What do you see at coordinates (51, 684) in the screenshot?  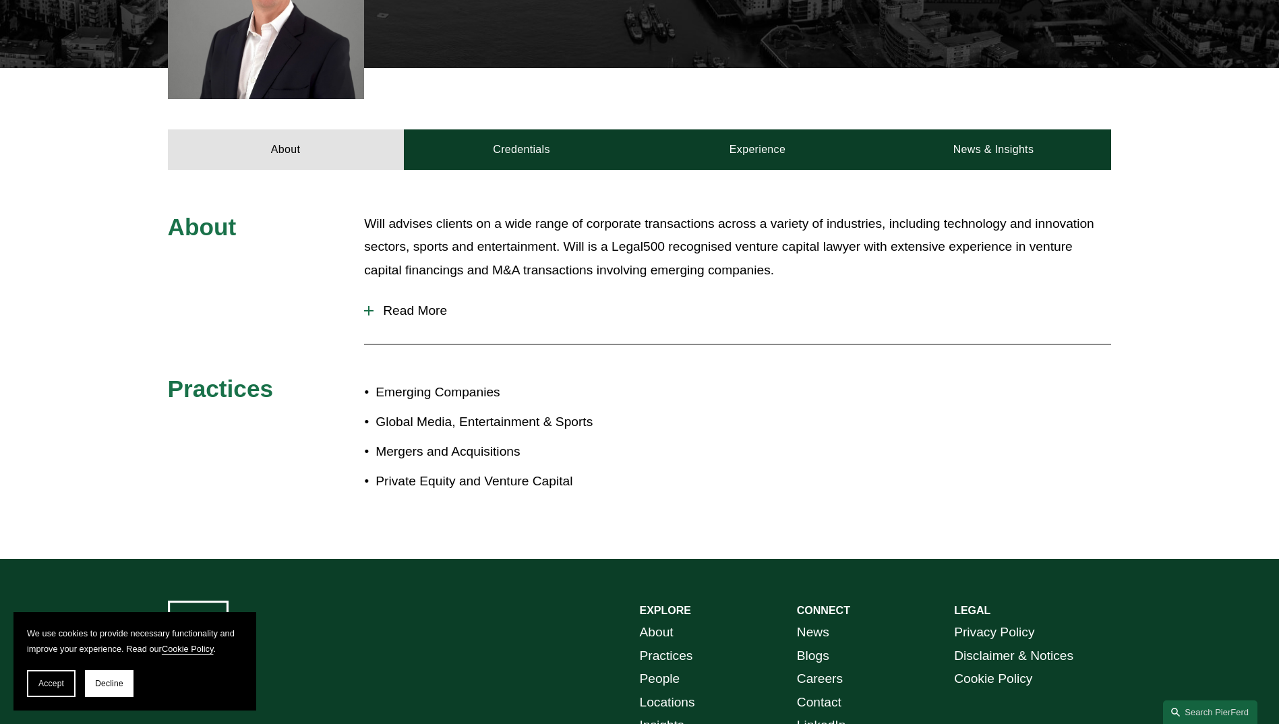 I see `span: Accept` at bounding box center [51, 684].